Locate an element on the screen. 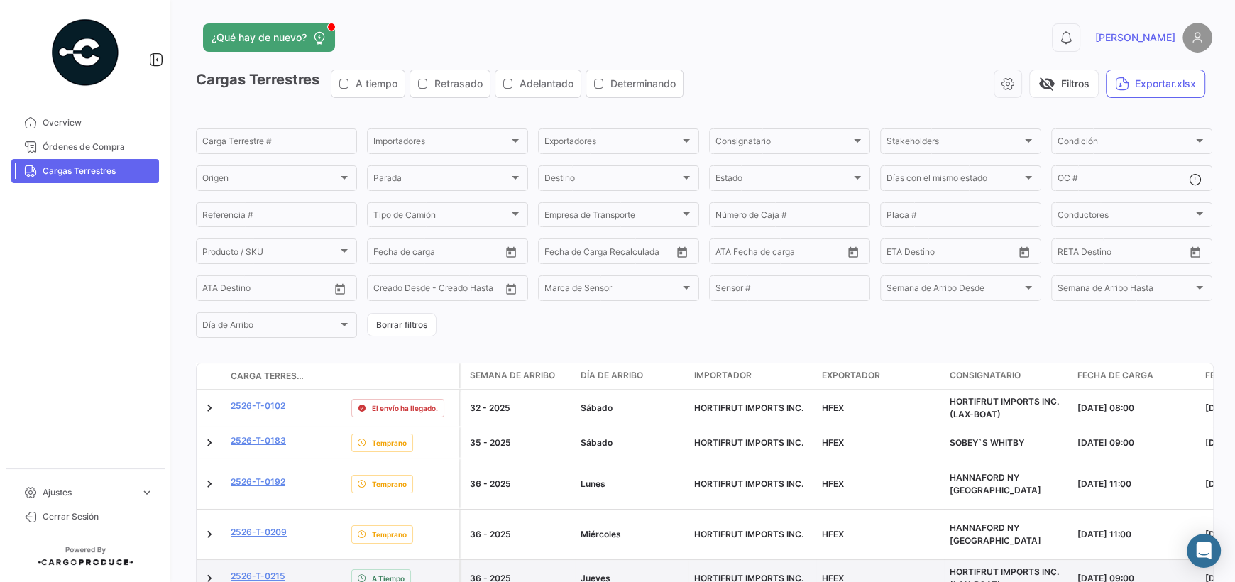 The image size is (1235, 582). img: powered-by.png is located at coordinates (85, 53).